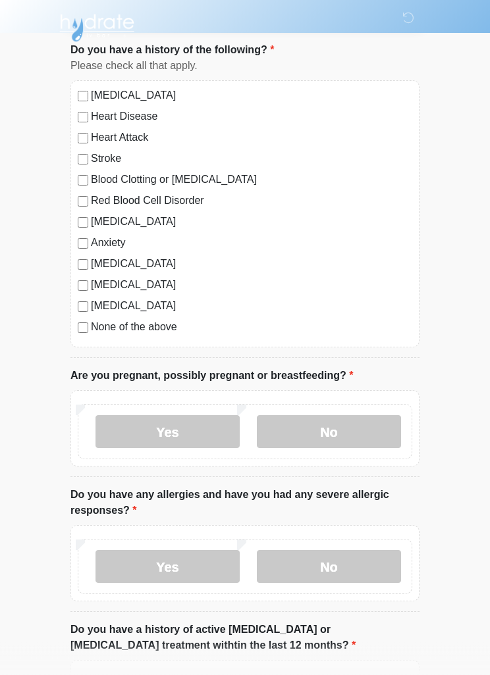 This screenshot has width=490, height=675. Describe the element at coordinates (251, 201) in the screenshot. I see `label: Red Blood Cell Disorder` at that location.